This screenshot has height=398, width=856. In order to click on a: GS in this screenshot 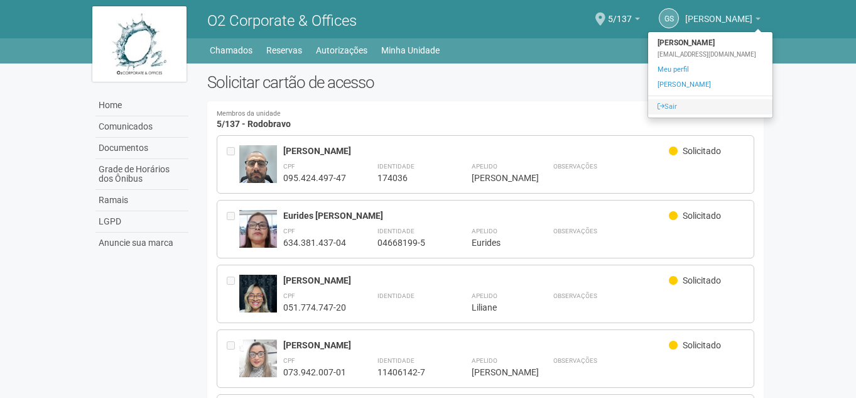, I will do `click(669, 18)`.